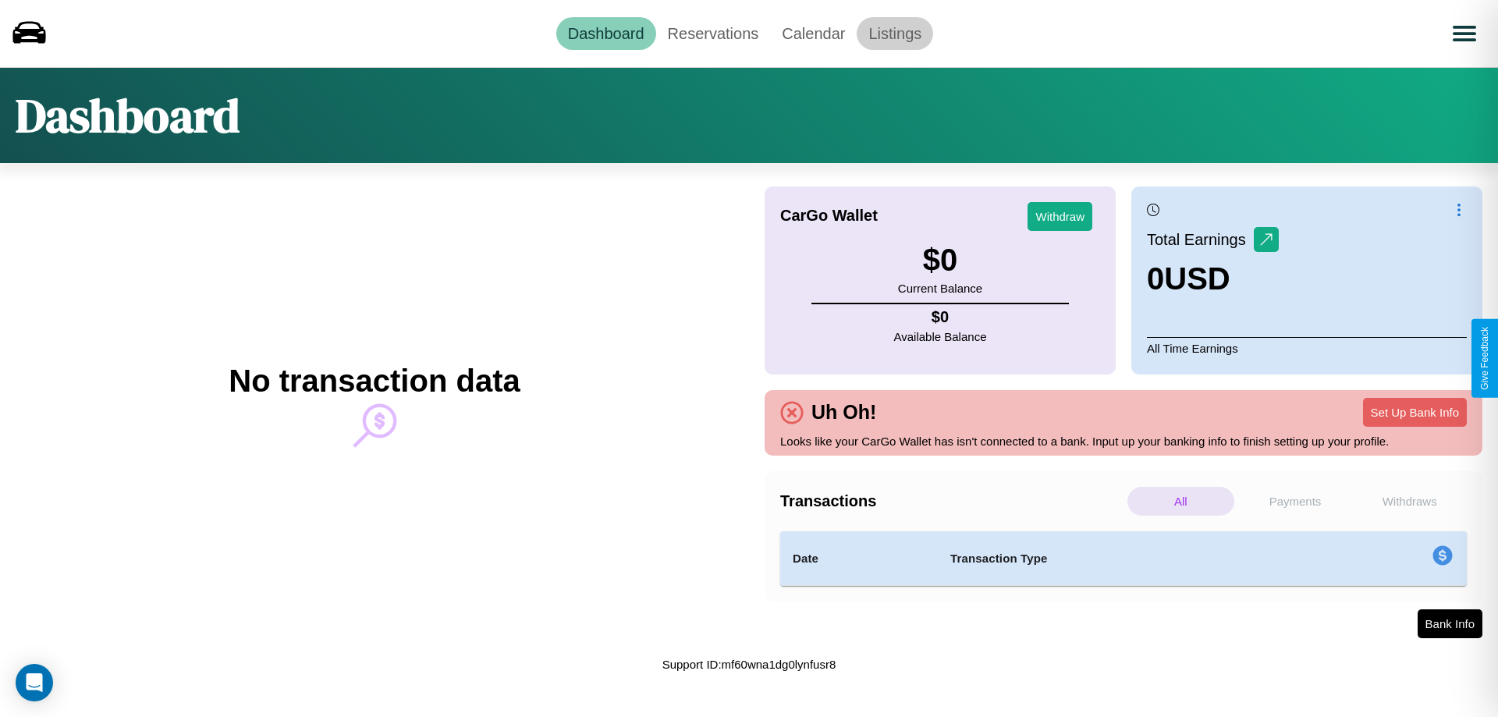  I want to click on h1: Dashboard, so click(127, 116).